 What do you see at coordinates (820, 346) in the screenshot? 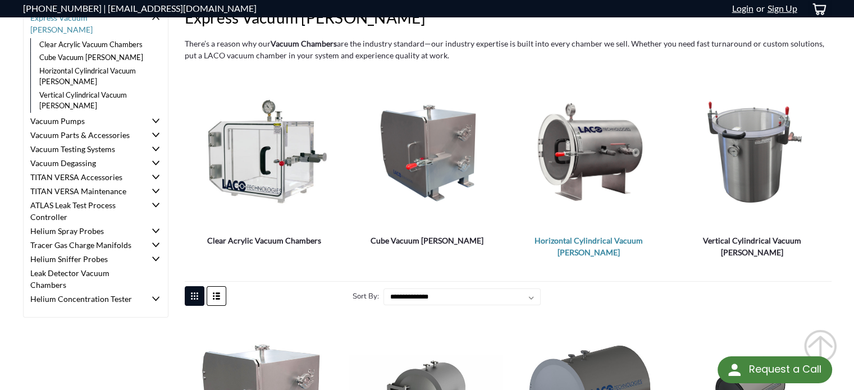
I see `svg: submit` at bounding box center [820, 346].